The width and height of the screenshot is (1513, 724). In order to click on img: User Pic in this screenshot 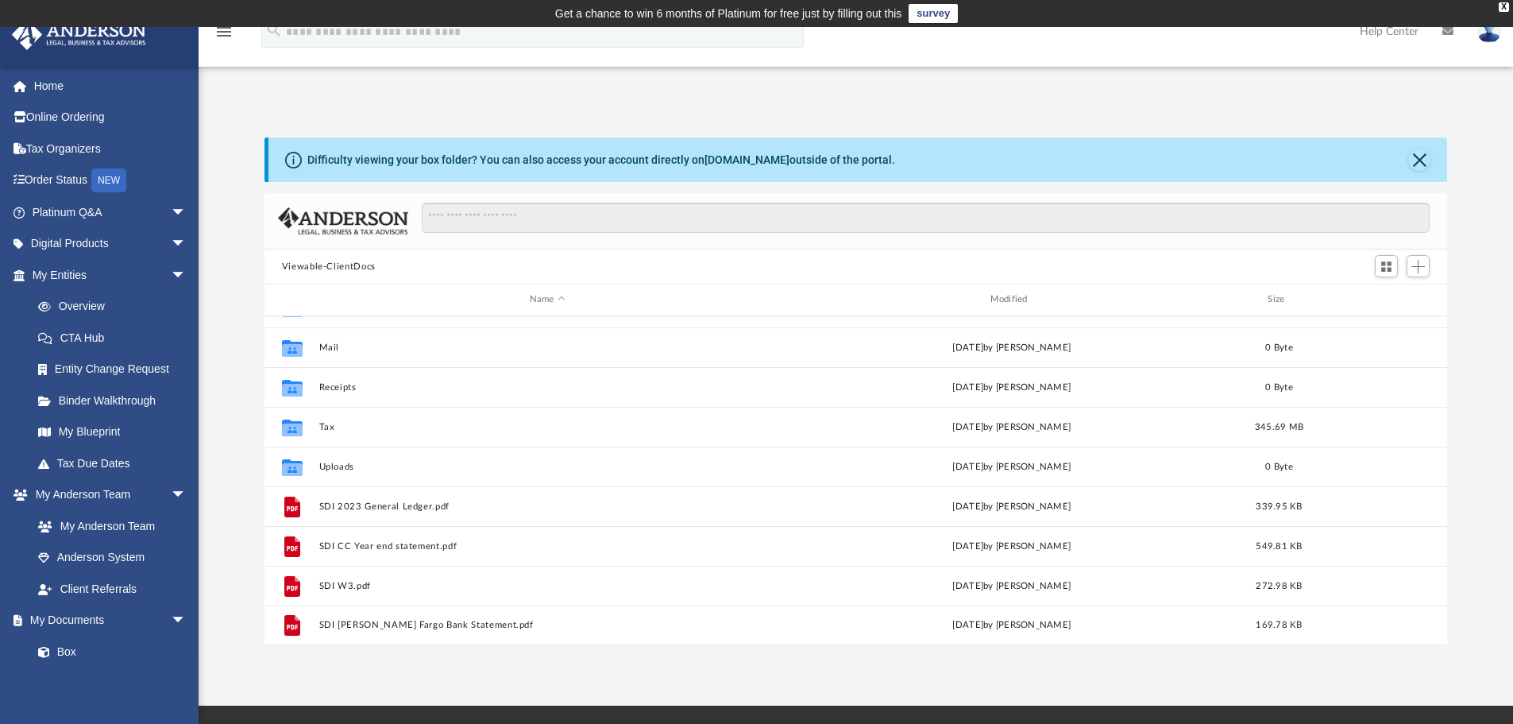, I will do `click(1490, 31)`.